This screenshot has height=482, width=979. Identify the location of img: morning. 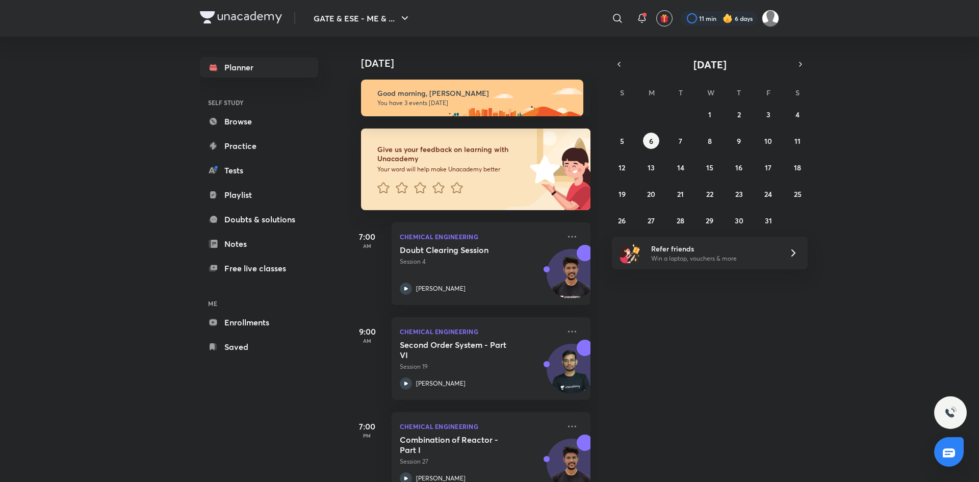
(472, 98).